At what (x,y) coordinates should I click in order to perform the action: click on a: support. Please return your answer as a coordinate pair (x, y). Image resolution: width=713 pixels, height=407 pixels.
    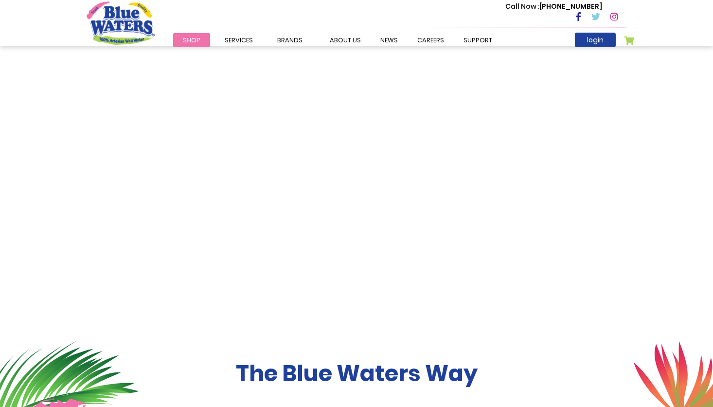
    Looking at the image, I should click on (478, 40).